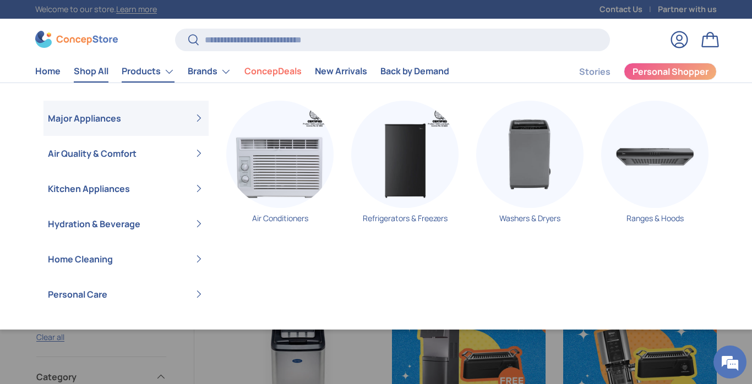 The image size is (752, 384). Describe the element at coordinates (671, 72) in the screenshot. I see `span: Personal Shopper` at that location.